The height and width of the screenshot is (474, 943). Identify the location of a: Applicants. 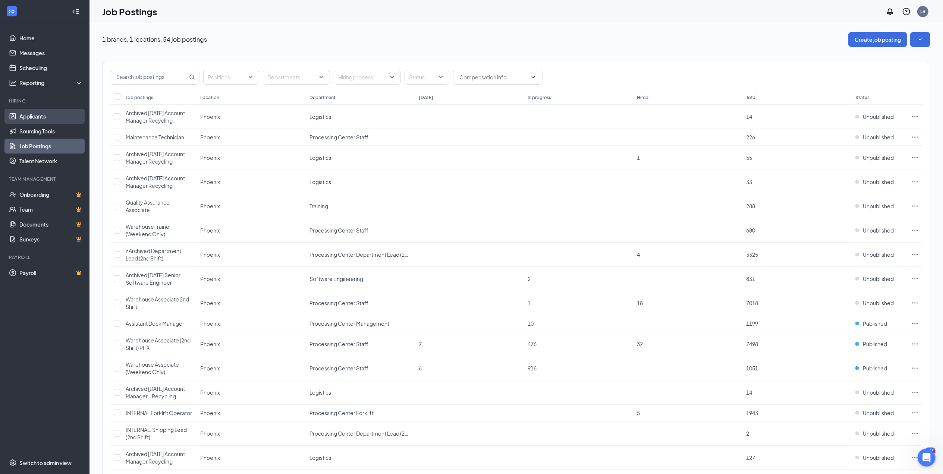
(51, 116).